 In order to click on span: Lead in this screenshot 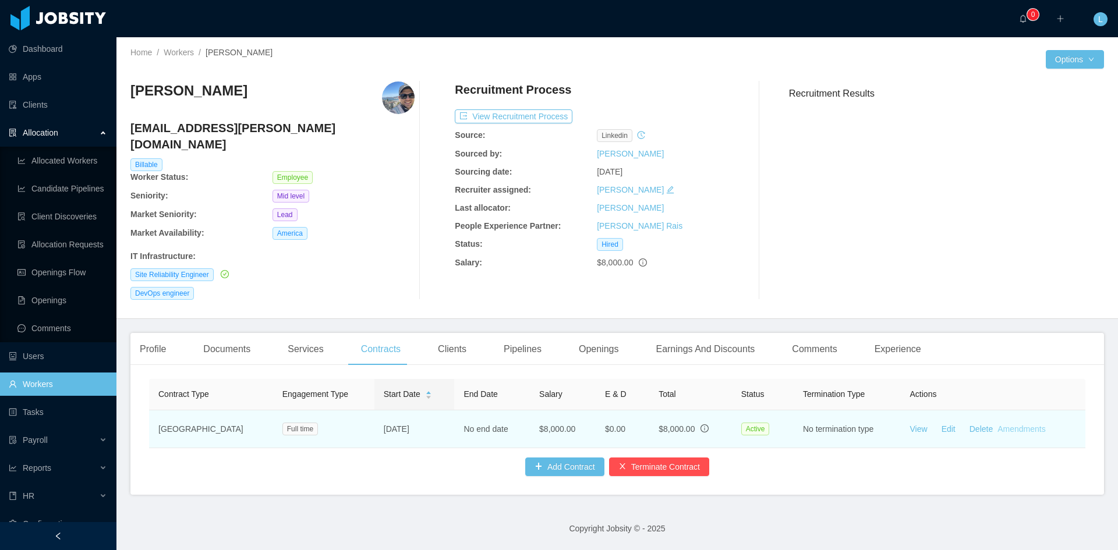, I will do `click(285, 215)`.